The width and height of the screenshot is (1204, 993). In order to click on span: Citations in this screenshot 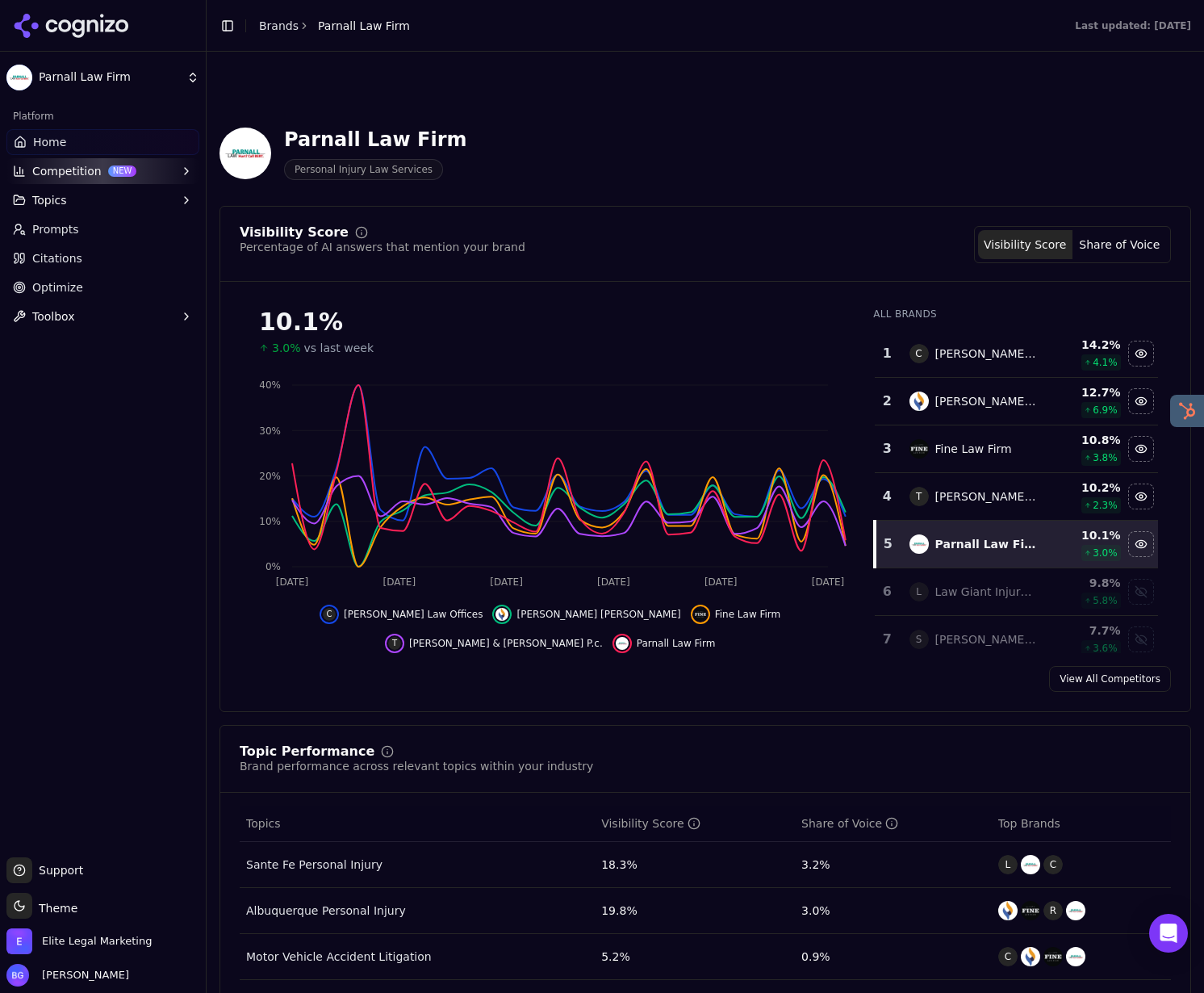, I will do `click(58, 258)`.